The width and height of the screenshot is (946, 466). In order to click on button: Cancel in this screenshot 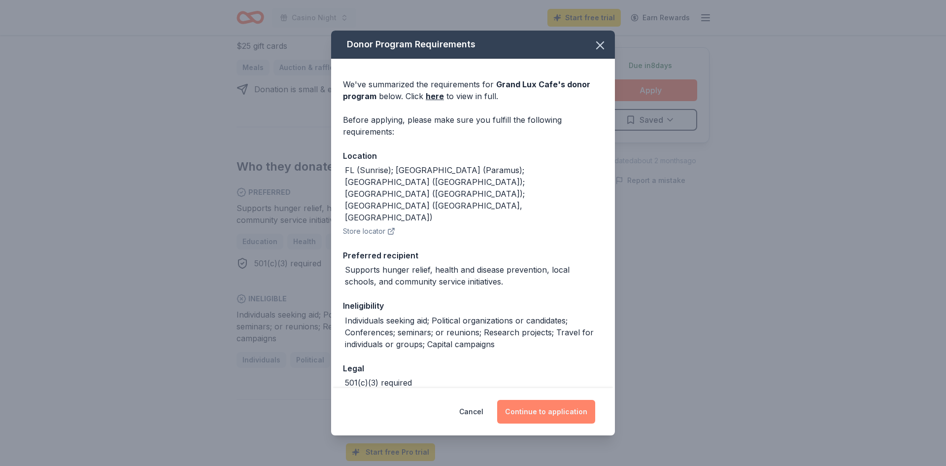, I will do `click(471, 411)`.